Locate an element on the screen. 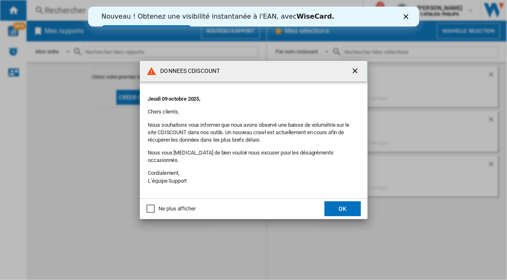 The width and height of the screenshot is (507, 280). b: WiseCard. is located at coordinates (227, 10).